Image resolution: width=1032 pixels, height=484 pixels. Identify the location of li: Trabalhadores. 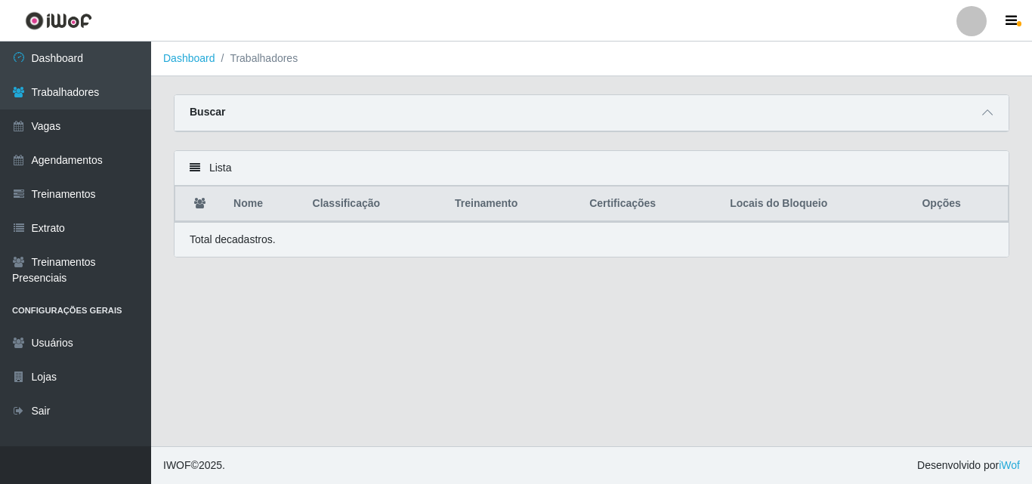
(257, 58).